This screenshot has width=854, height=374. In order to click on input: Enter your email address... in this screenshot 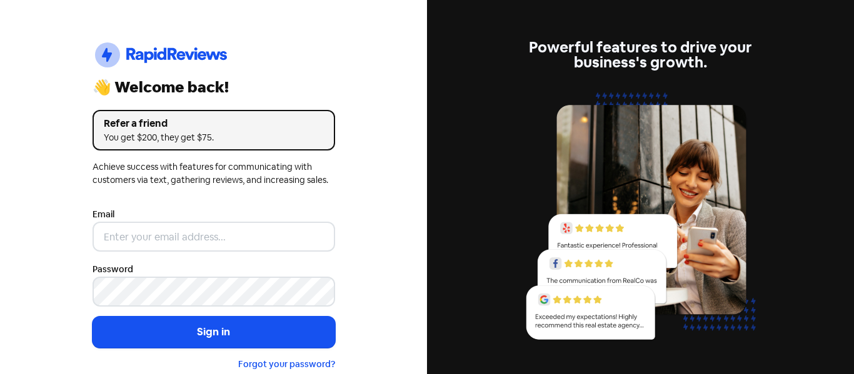, I will do `click(214, 237)`.